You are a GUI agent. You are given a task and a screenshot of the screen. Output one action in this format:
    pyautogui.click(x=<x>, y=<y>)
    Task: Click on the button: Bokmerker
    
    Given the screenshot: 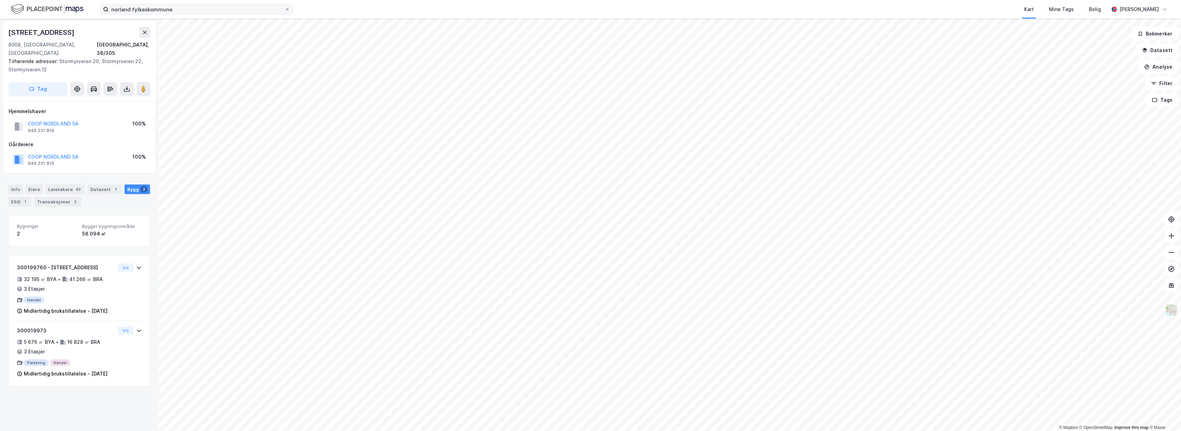 What is the action you would take?
    pyautogui.click(x=1155, y=34)
    